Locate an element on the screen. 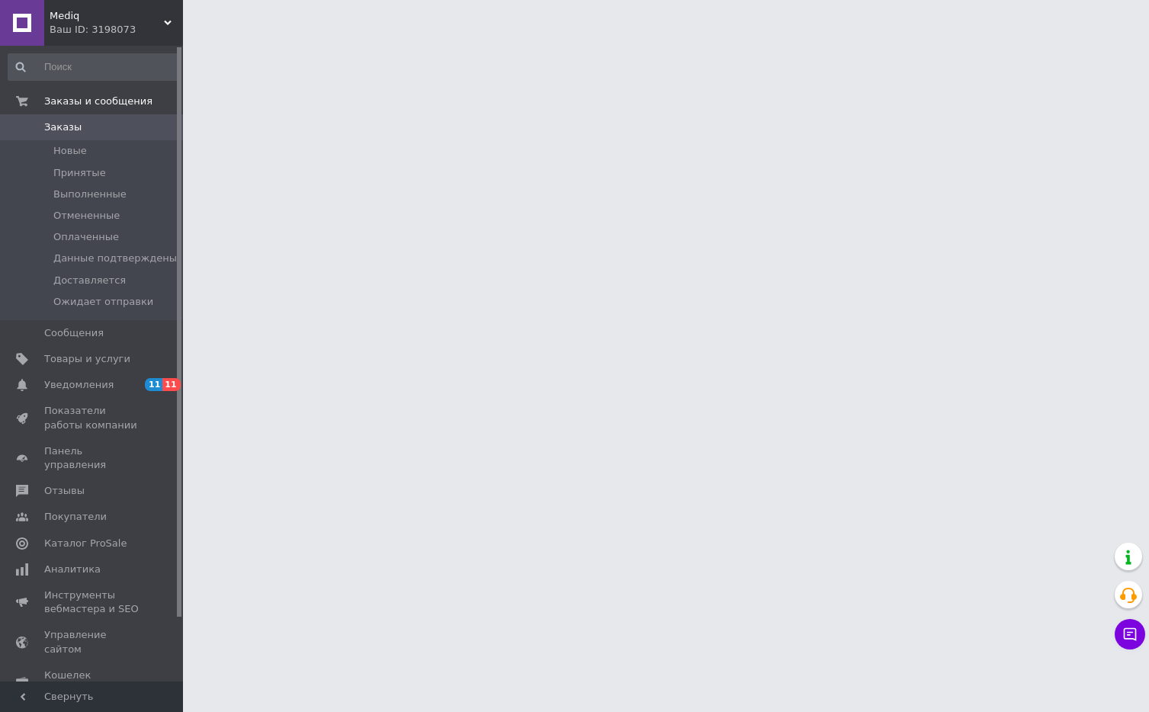  span: Сообщения is located at coordinates (74, 333).